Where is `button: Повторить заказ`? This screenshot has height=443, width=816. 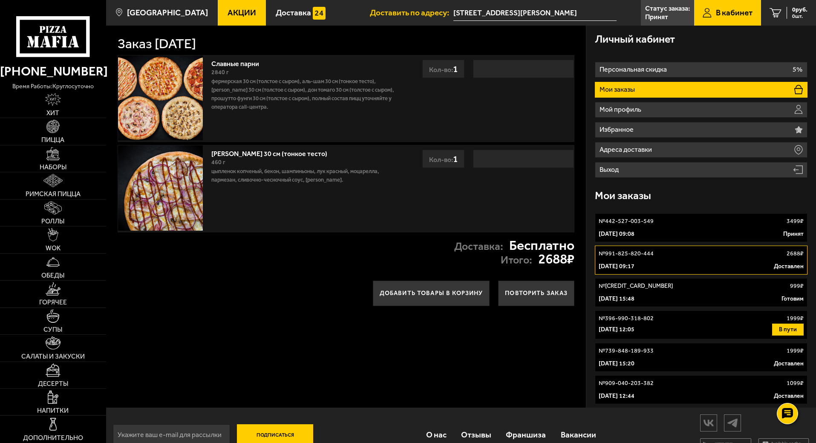 button: Повторить заказ is located at coordinates (536, 293).